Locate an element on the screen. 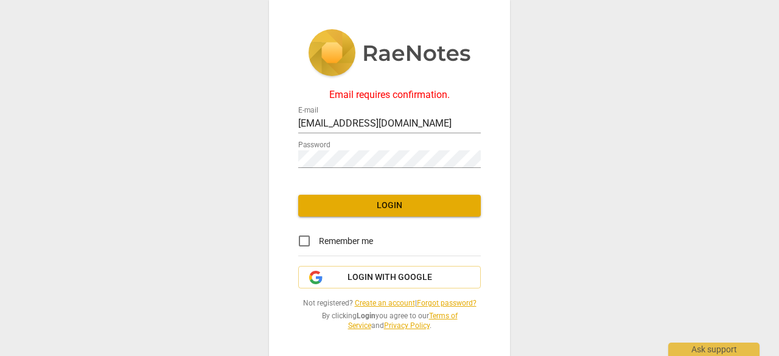 This screenshot has width=779, height=356. a: Terms of Service is located at coordinates (403, 321).